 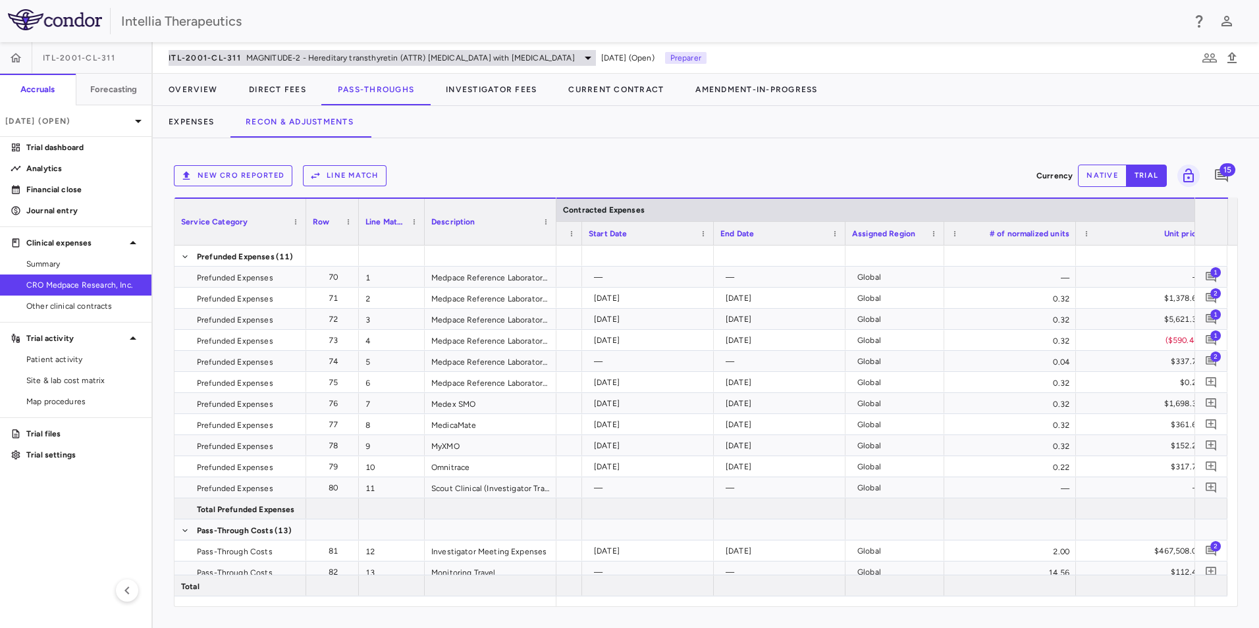 What do you see at coordinates (335, 340) in the screenshot?
I see `div: 73` at bounding box center [335, 340].